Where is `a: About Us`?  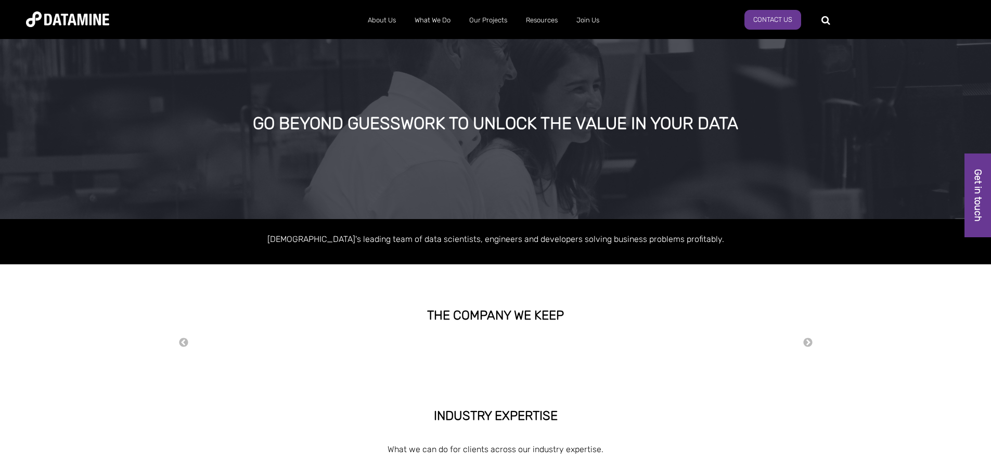 a: About Us is located at coordinates (382, 20).